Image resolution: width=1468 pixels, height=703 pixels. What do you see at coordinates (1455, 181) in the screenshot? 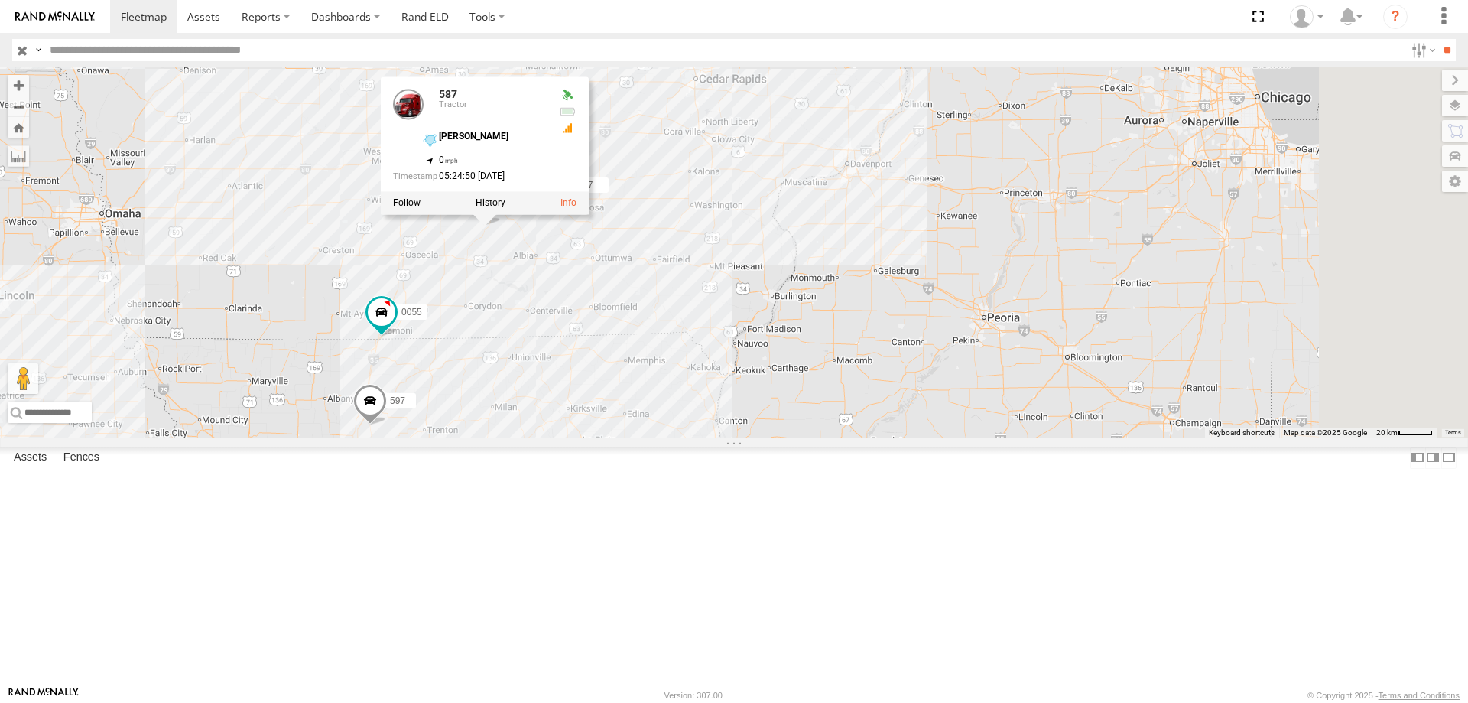
I see `label: Map Settings` at bounding box center [1455, 181].